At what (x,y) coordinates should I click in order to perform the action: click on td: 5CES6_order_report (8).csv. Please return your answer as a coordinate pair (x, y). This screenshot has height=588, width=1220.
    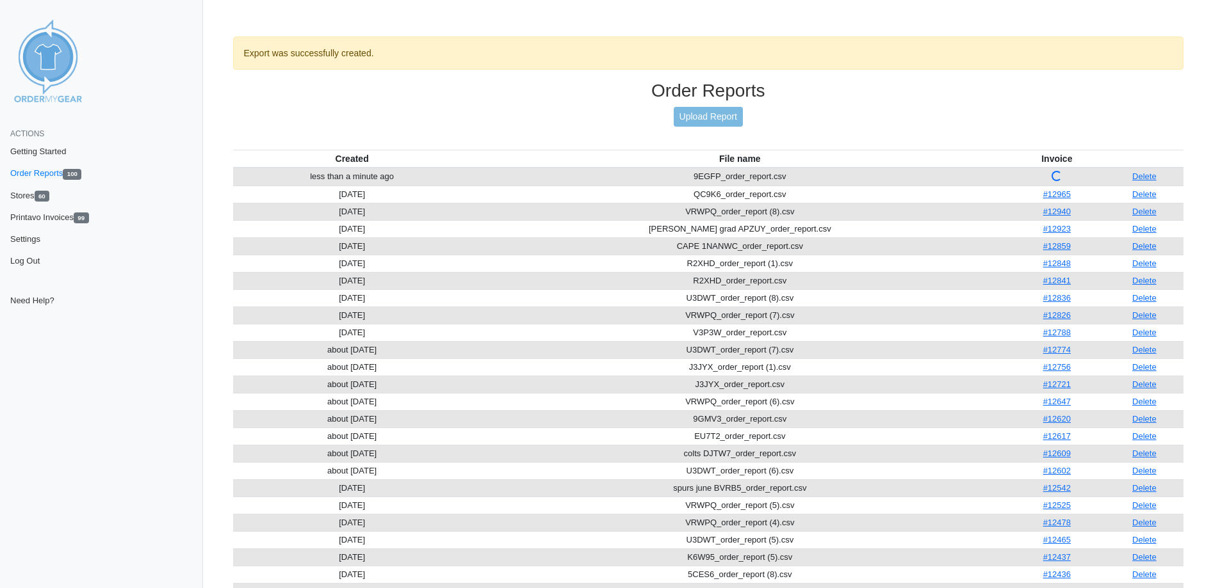
    Looking at the image, I should click on (739, 574).